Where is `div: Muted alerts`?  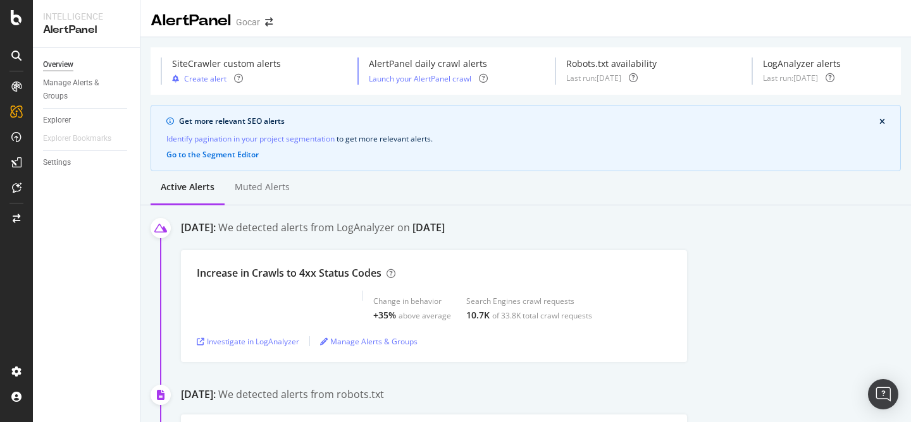 div: Muted alerts is located at coordinates (262, 187).